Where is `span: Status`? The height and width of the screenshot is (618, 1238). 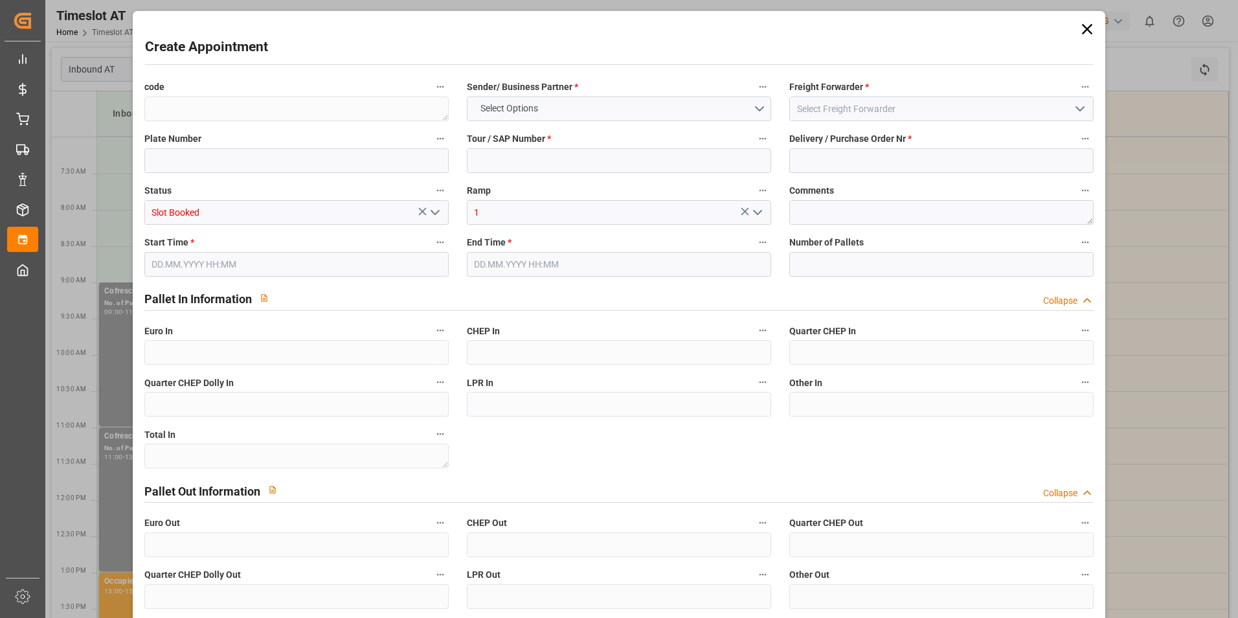
span: Status is located at coordinates (158, 190).